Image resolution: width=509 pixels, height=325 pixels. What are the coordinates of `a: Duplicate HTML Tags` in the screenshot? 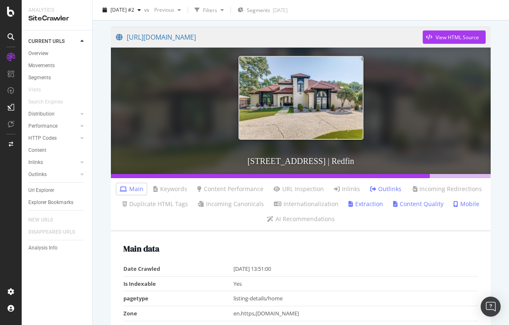 It's located at (155, 204).